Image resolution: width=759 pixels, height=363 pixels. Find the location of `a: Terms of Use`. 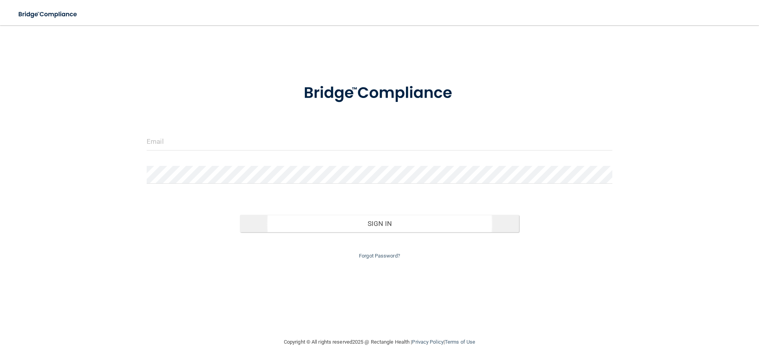

a: Terms of Use is located at coordinates (460, 342).